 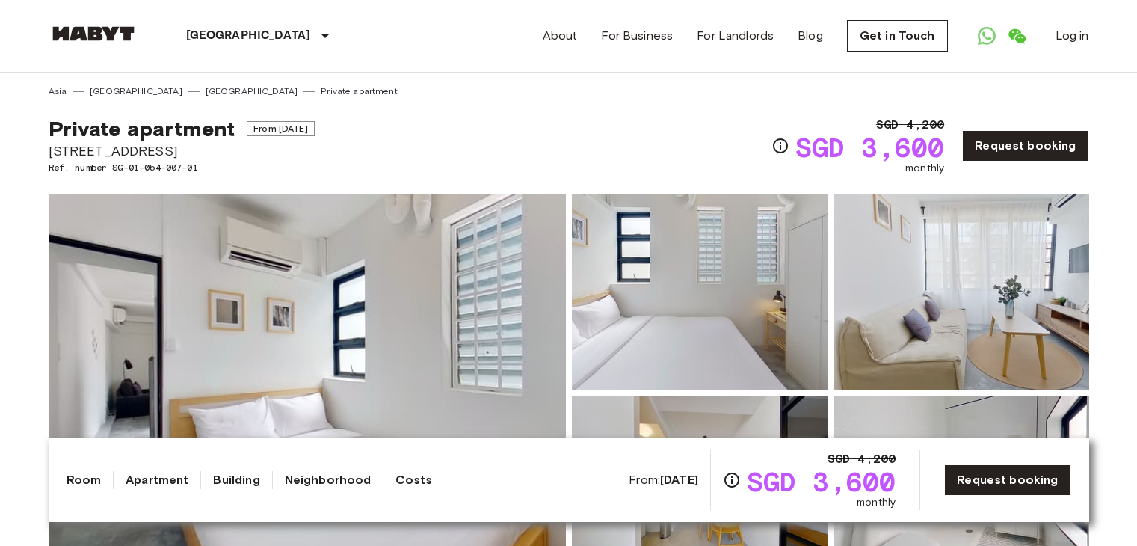 What do you see at coordinates (328, 480) in the screenshot?
I see `a: Neighborhood` at bounding box center [328, 480].